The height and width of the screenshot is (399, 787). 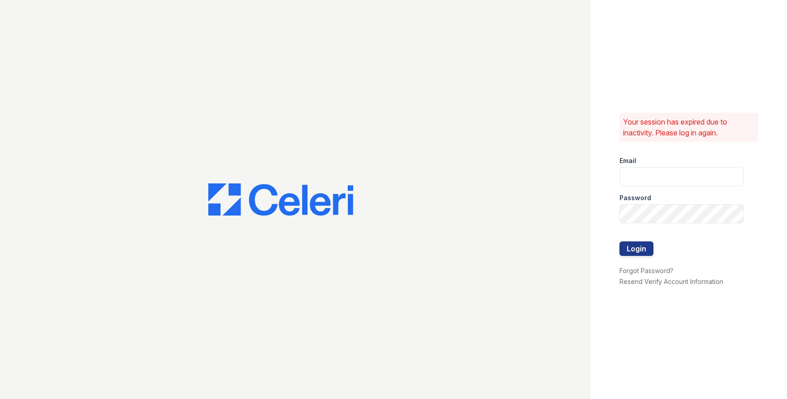 What do you see at coordinates (628, 161) in the screenshot?
I see `label: Email` at bounding box center [628, 161].